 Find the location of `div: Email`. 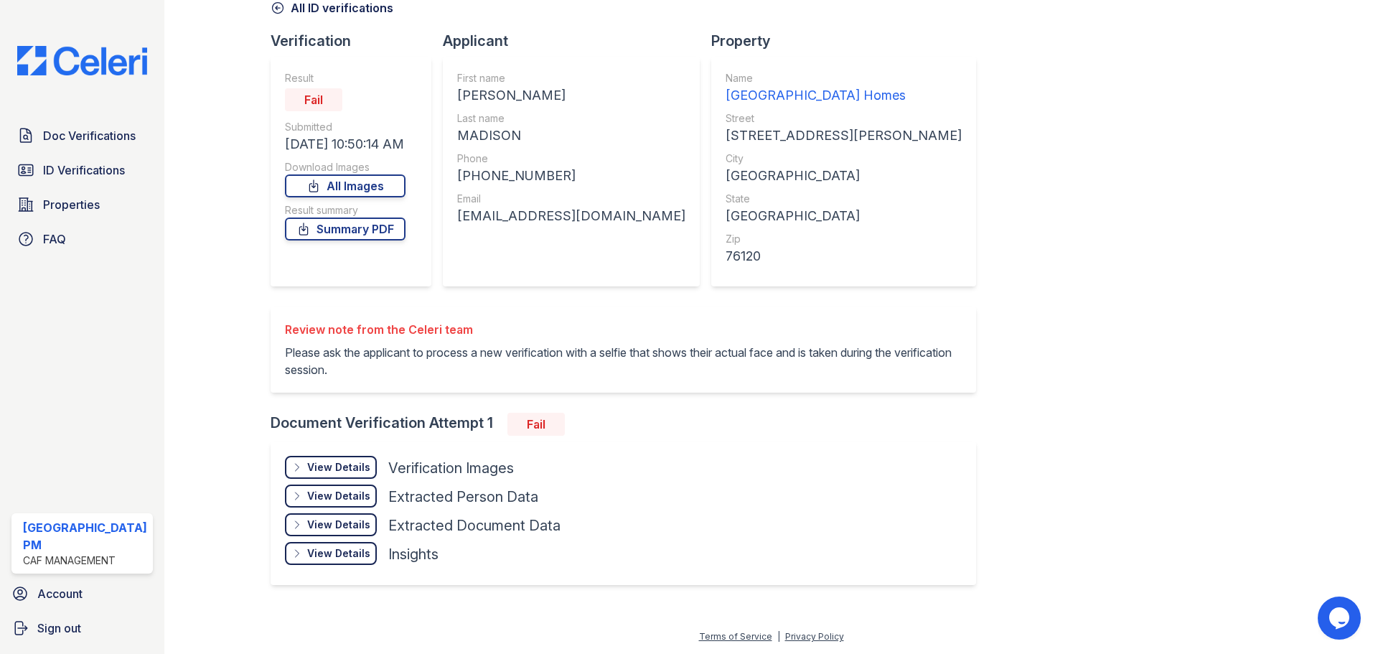

div: Email is located at coordinates (571, 199).